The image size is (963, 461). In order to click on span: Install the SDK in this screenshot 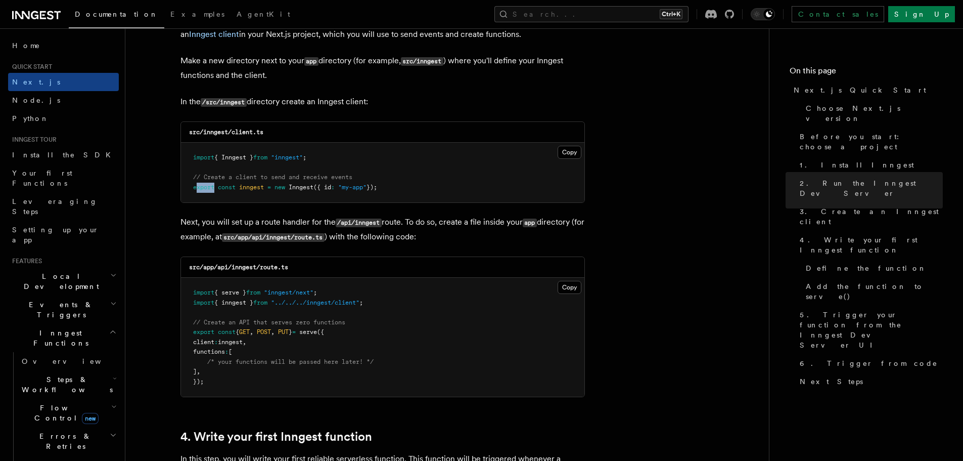, I will do `click(64, 155)`.